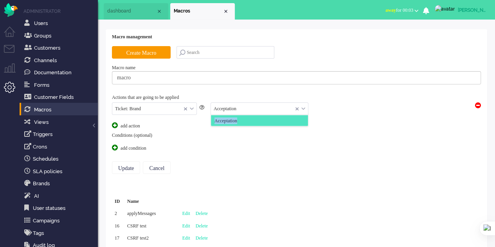 This screenshot has height=247, width=495. I want to click on a: Schedules, so click(60, 159).